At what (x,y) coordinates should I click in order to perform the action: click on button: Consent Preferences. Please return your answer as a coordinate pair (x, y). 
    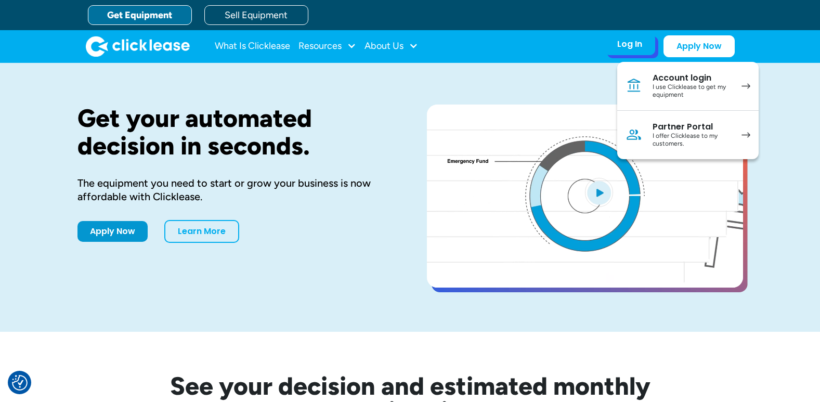
    Looking at the image, I should click on (20, 383).